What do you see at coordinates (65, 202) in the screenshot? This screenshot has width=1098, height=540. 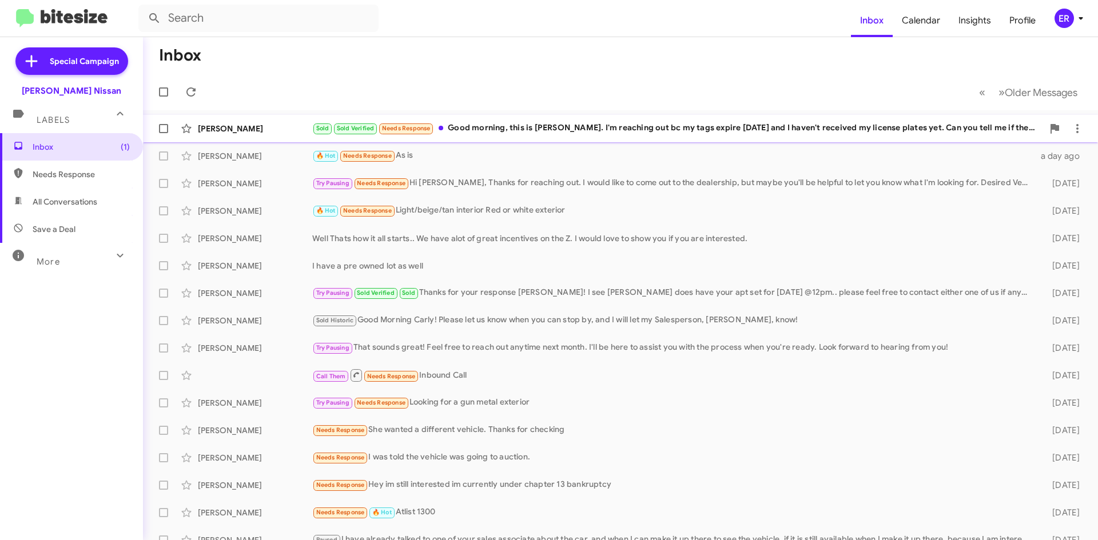 I see `span: All Conversations` at bounding box center [65, 202].